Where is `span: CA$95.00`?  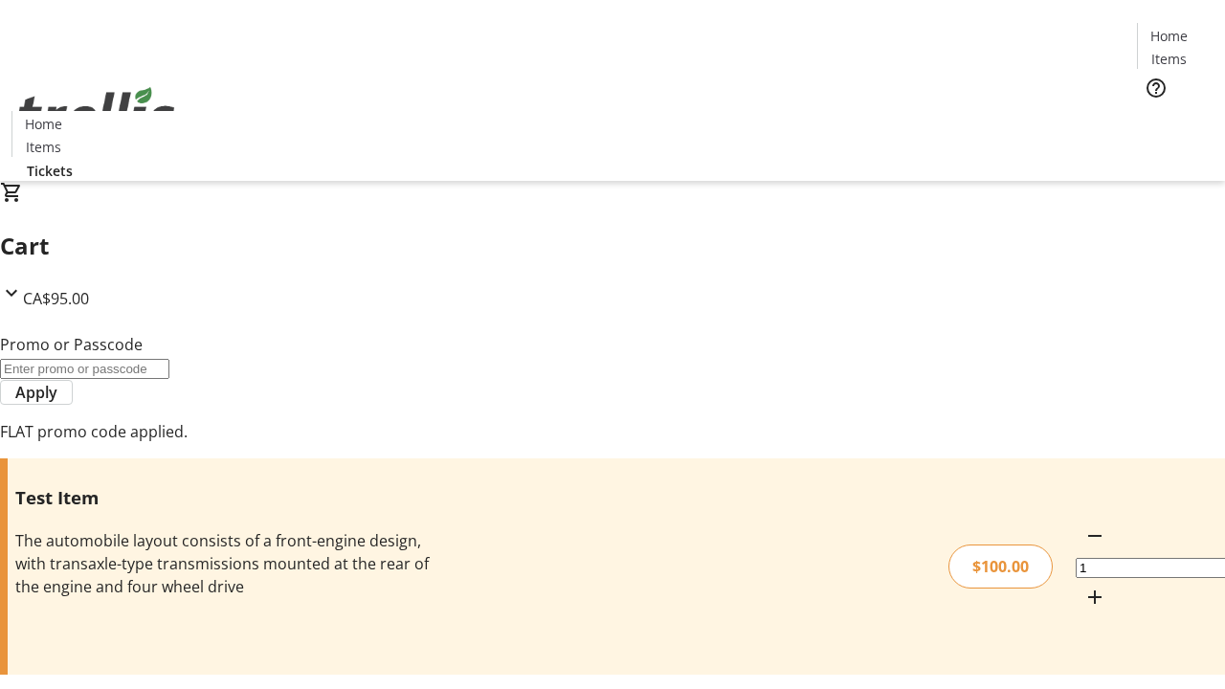
span: CA$95.00 is located at coordinates (56, 299).